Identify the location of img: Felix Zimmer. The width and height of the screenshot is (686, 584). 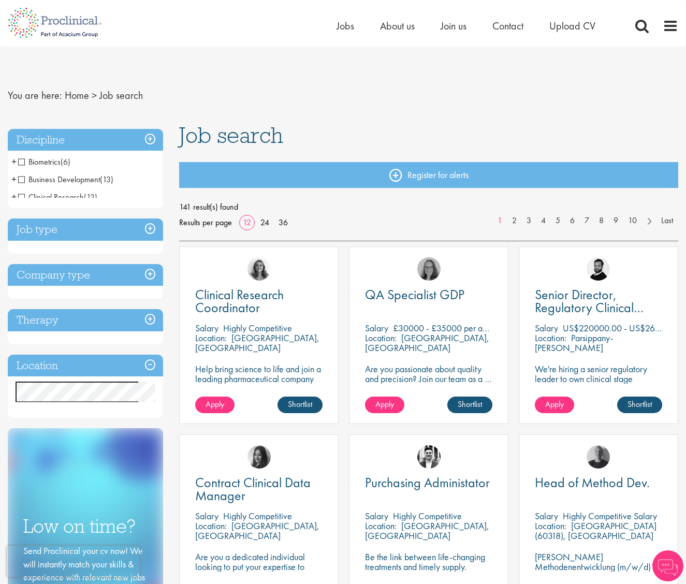
(598, 457).